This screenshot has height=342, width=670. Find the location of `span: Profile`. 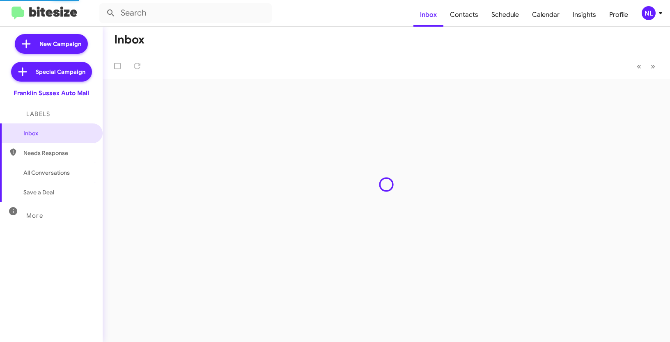

span: Profile is located at coordinates (619, 15).